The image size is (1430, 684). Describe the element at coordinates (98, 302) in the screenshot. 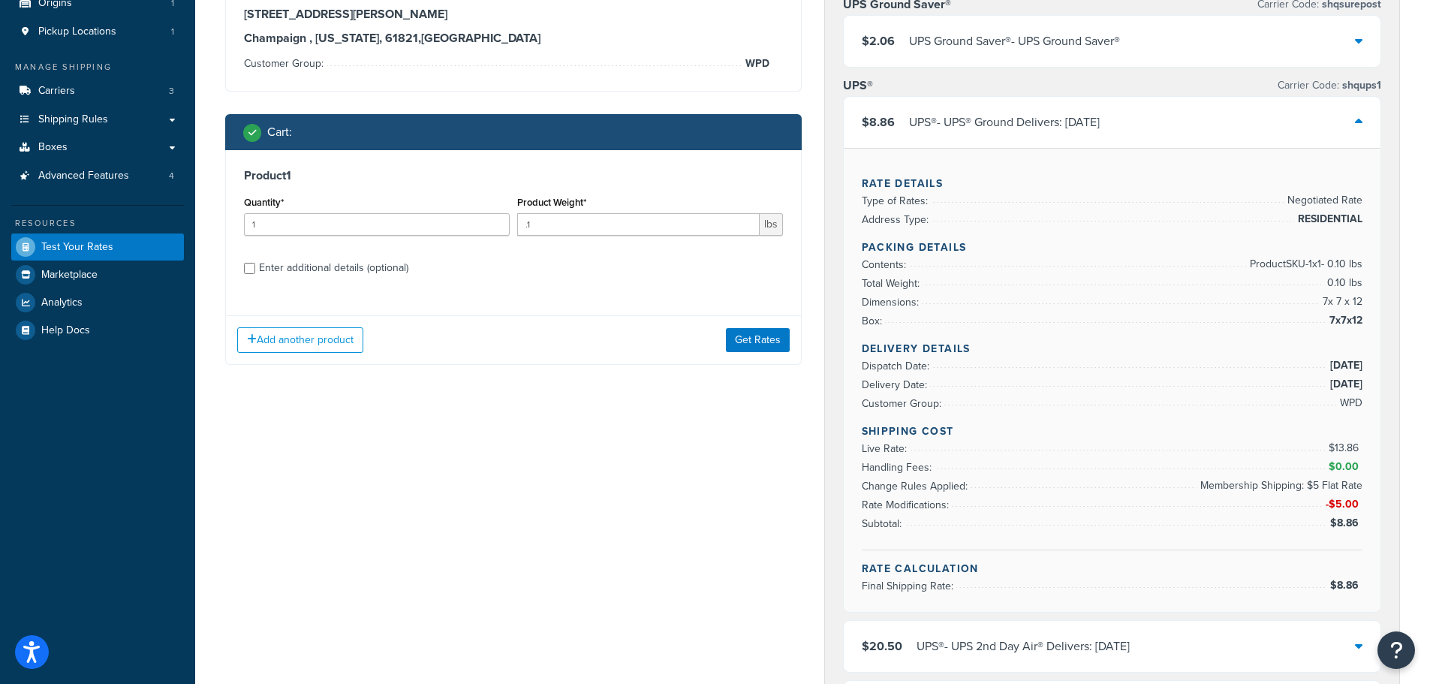

I see `a: Analytics` at that location.